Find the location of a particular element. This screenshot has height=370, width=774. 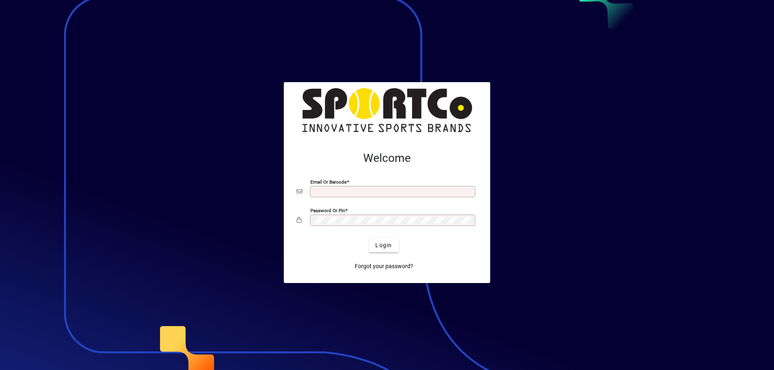

a: Forgot your password? is located at coordinates (384, 266).